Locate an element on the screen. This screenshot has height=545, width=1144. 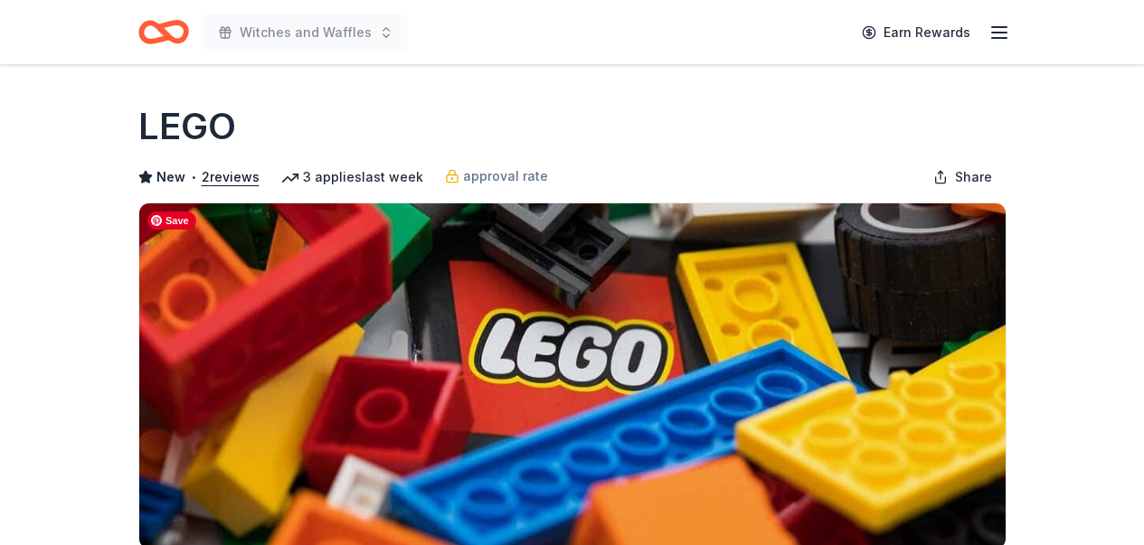
div: 3 applies last week is located at coordinates (352, 177).